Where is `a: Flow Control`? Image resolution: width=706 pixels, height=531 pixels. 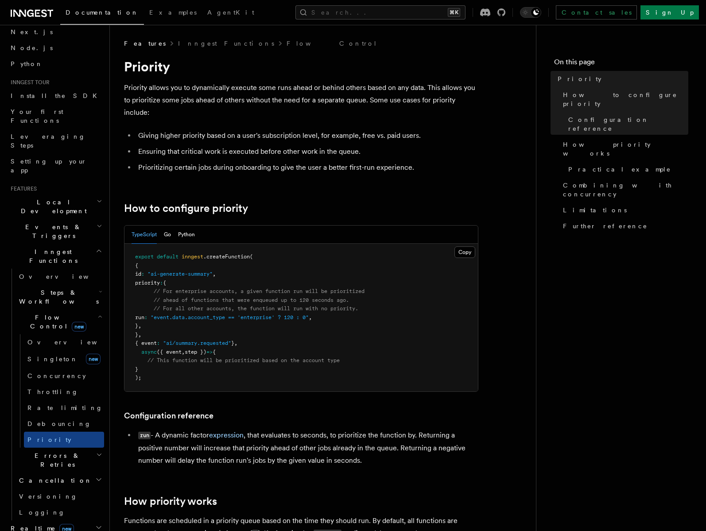 a: Flow Control is located at coordinates (332, 43).